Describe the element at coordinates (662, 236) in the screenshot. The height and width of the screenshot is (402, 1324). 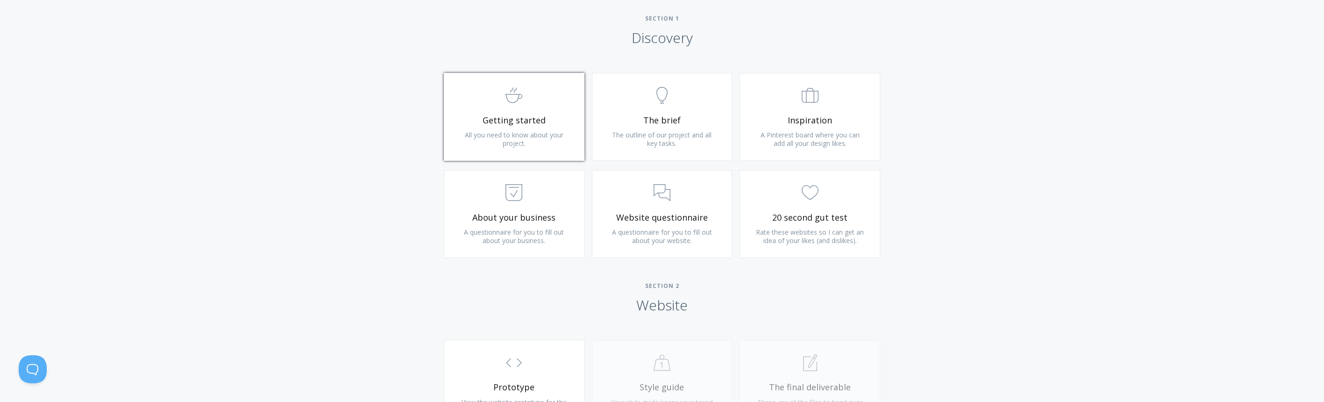
I see `span: A questionnaire for you to fill out about your website.` at that location.